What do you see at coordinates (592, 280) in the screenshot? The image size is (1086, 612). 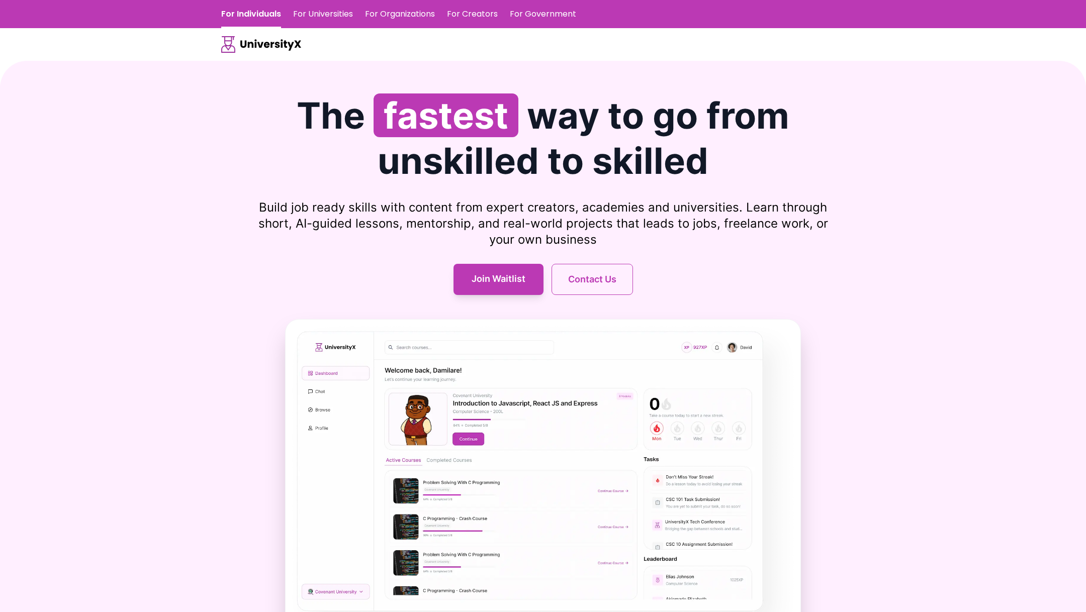 I see `button: Contact Us` at bounding box center [592, 280].